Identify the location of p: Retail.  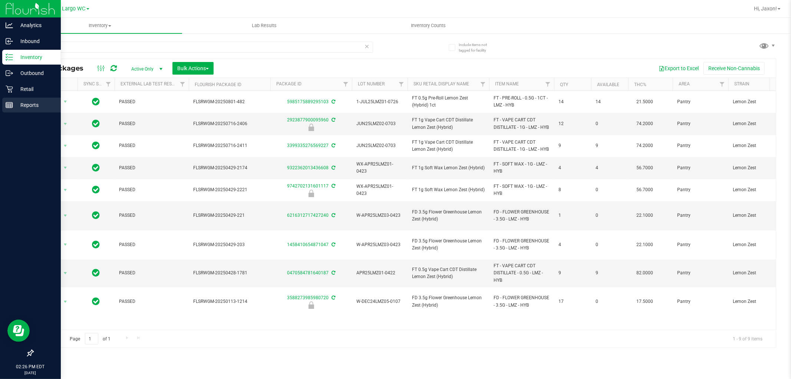
(35, 89).